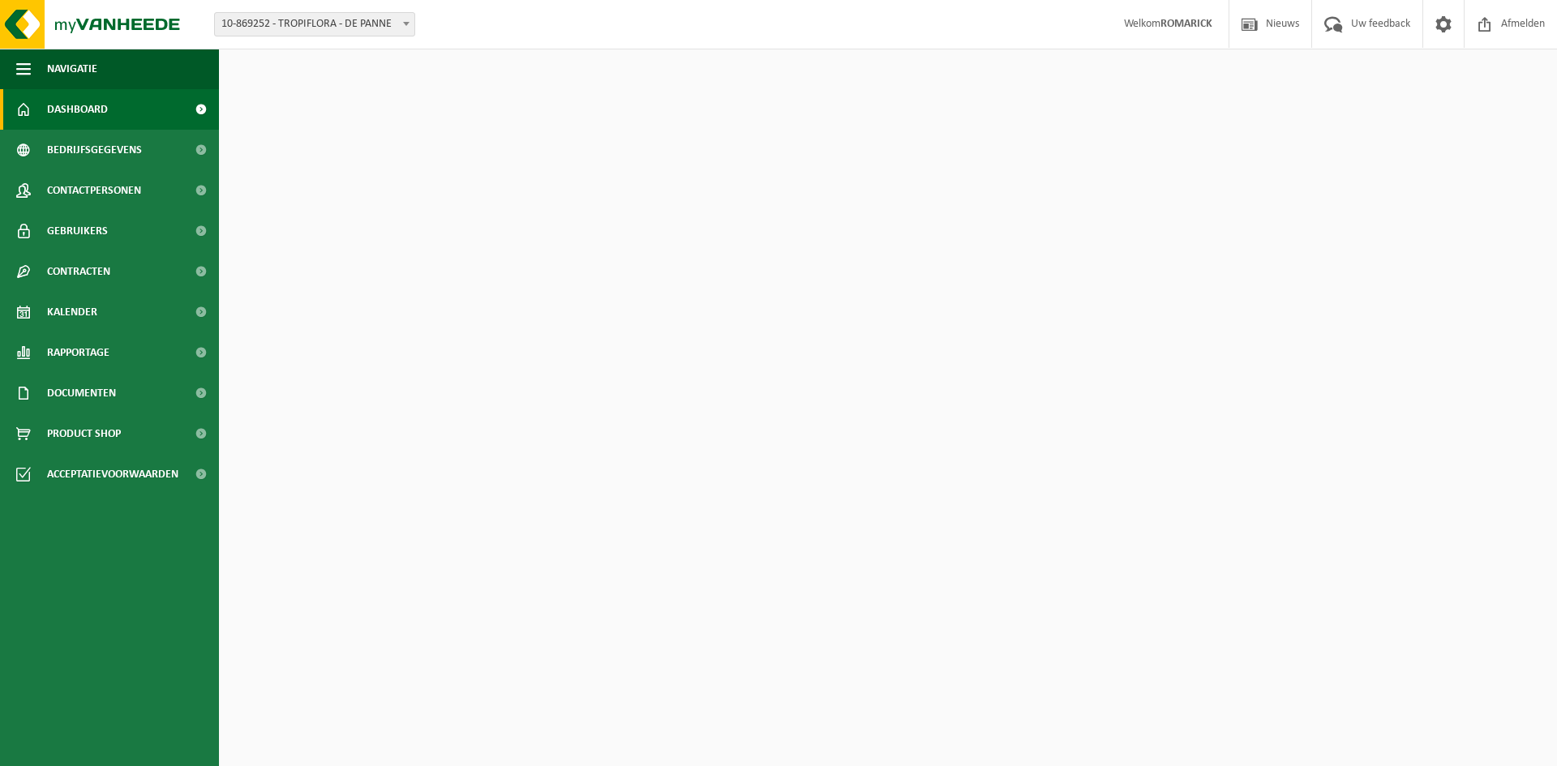 This screenshot has height=766, width=1557. I want to click on span: 10-869252 - TROPIFLORA - DE PANNE, so click(315, 24).